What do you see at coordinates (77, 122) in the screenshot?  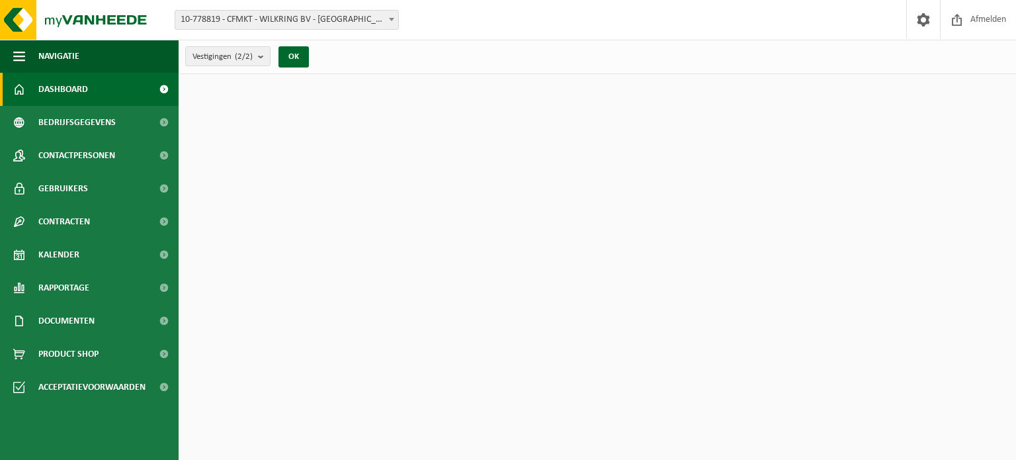 I see `span: Bedrijfsgegevens` at bounding box center [77, 122].